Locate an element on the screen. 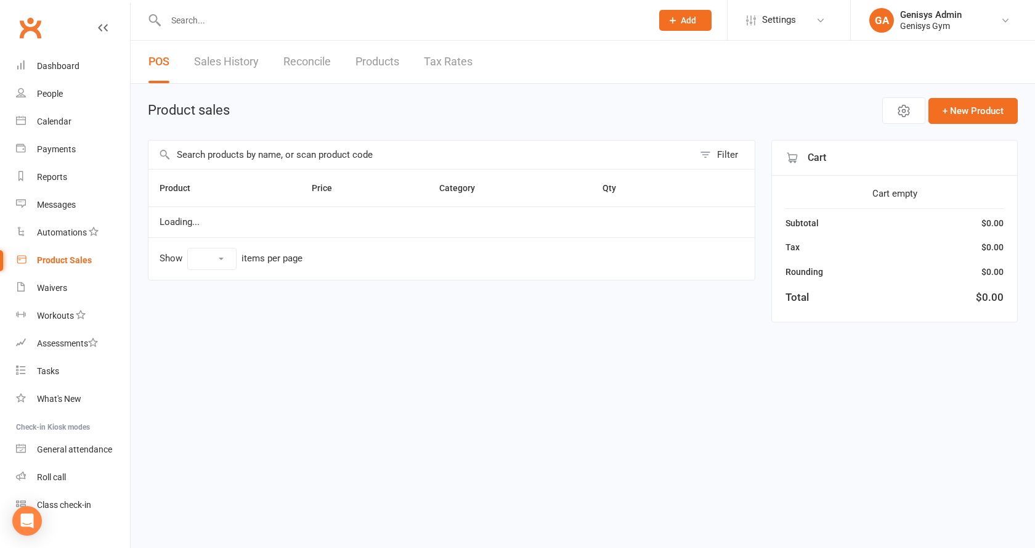  span: Settings is located at coordinates (779, 20).